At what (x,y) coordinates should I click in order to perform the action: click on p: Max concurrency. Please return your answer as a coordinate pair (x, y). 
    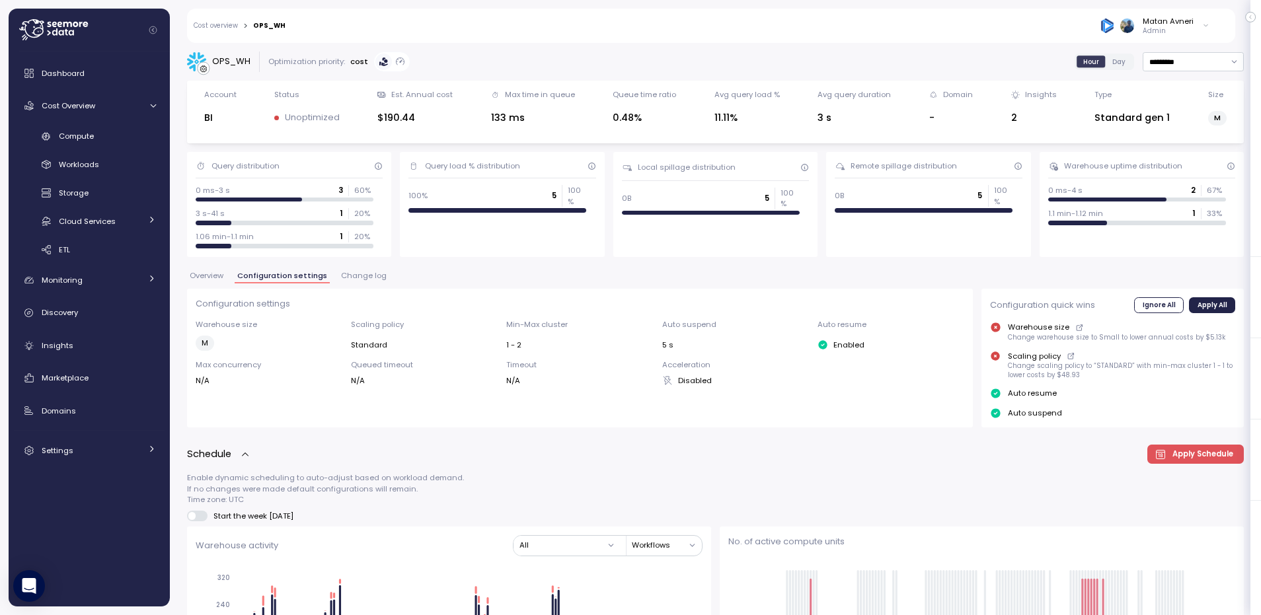
    Looking at the image, I should click on (269, 365).